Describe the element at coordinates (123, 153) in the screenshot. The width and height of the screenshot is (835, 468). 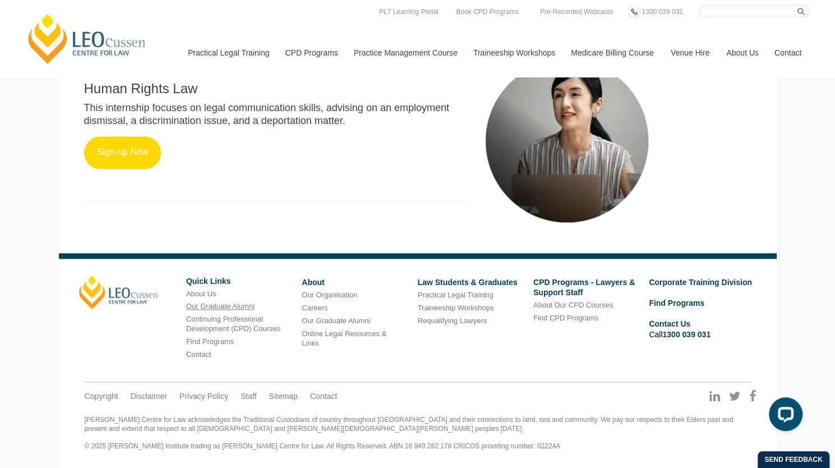
I see `a: Sign-up Now` at that location.